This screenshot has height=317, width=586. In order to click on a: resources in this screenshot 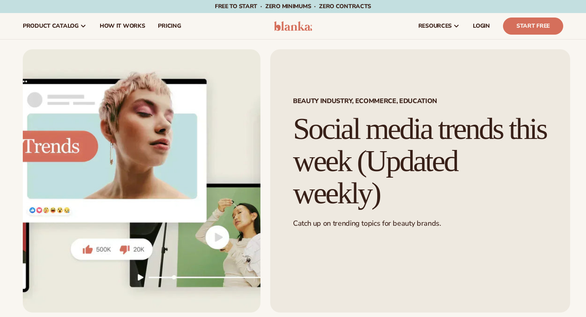, I will do `click(439, 26)`.